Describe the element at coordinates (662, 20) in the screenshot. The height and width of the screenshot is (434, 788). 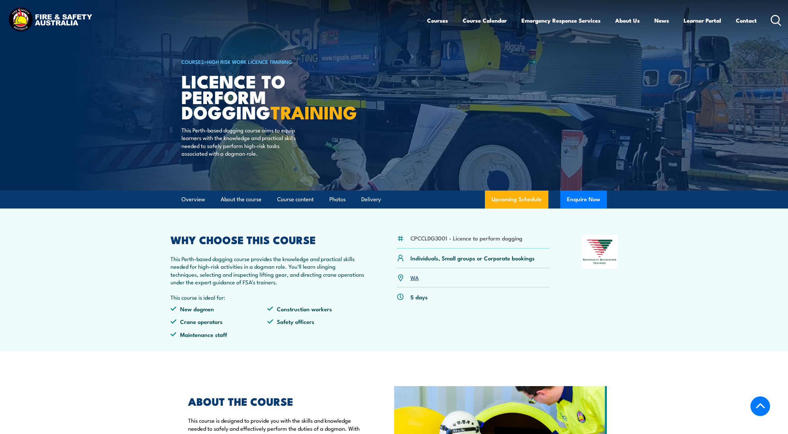
I see `a: News` at that location.